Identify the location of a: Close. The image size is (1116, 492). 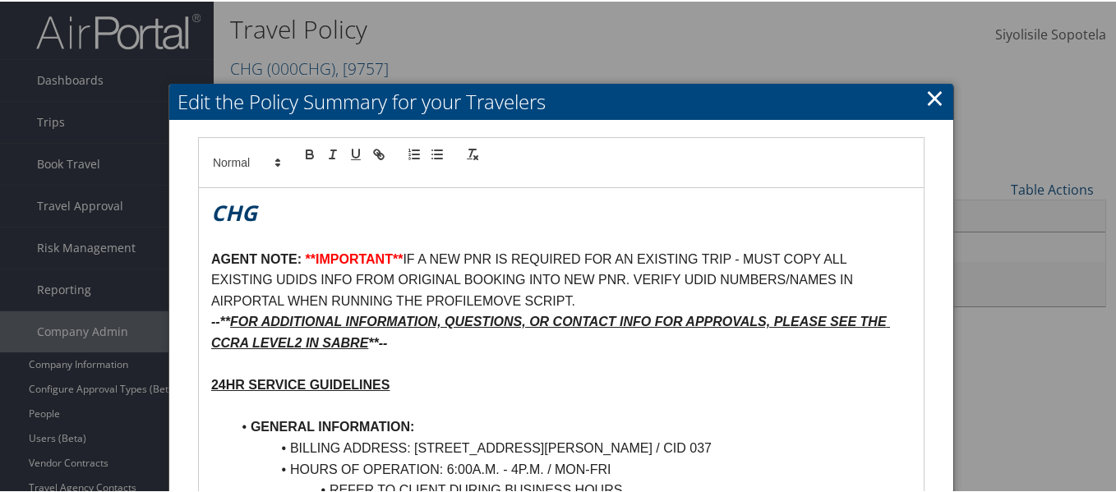
(935, 96).